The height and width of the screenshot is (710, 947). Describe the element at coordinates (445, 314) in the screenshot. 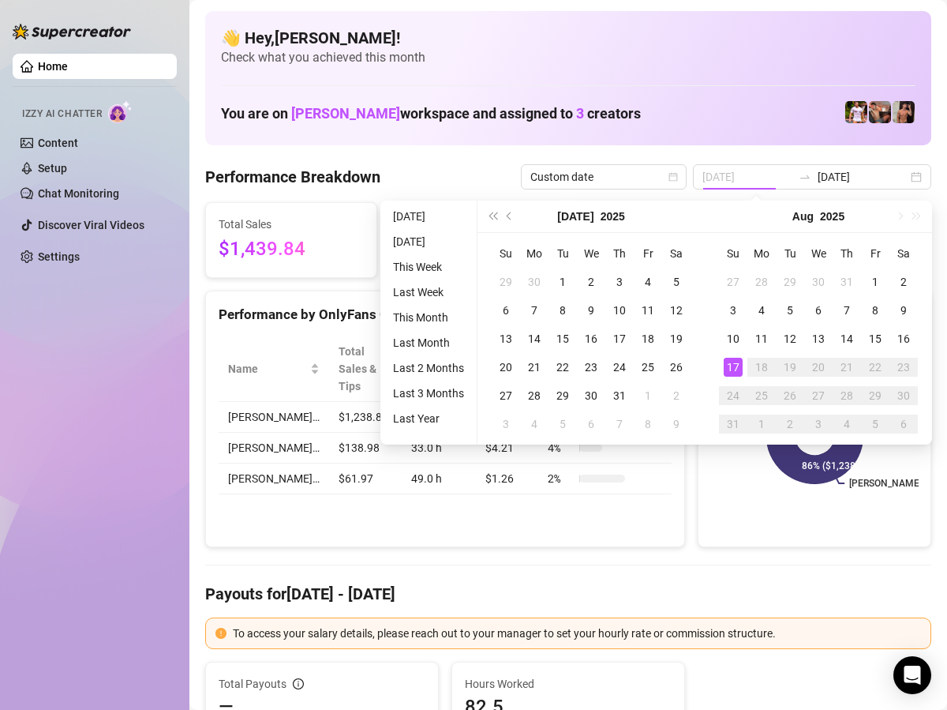

I see `div: Performance by OnlyFans Creator` at that location.